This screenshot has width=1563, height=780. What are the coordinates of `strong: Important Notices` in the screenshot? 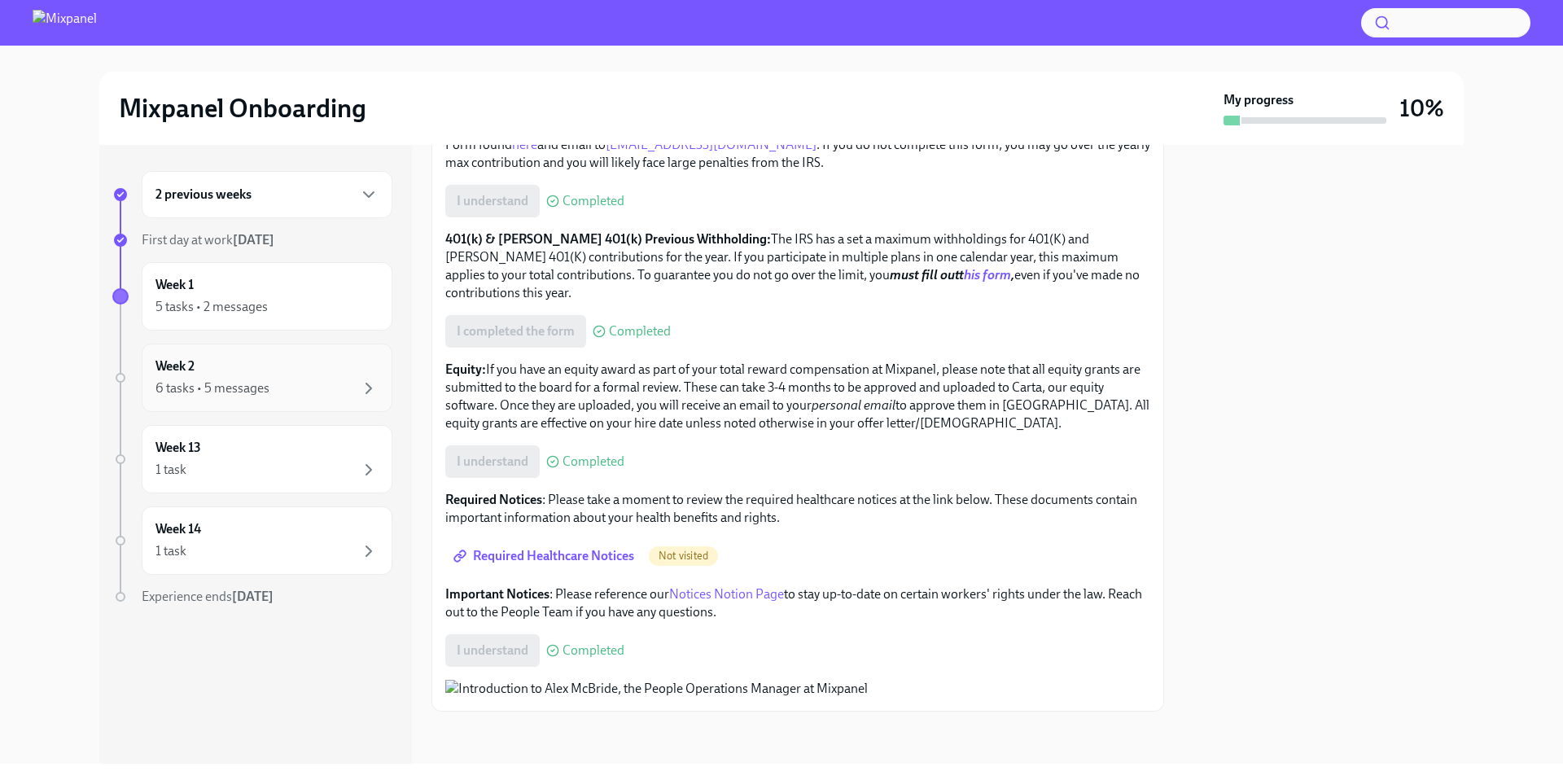 It's located at (497, 593).